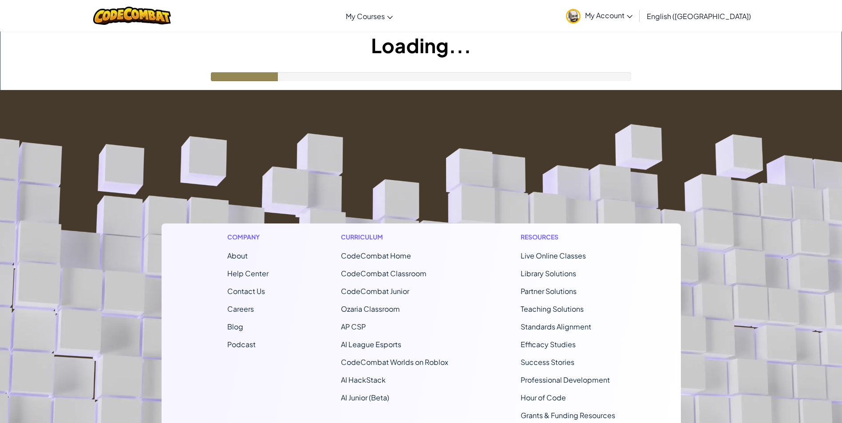 This screenshot has height=423, width=842. I want to click on a: Success Stories, so click(547, 362).